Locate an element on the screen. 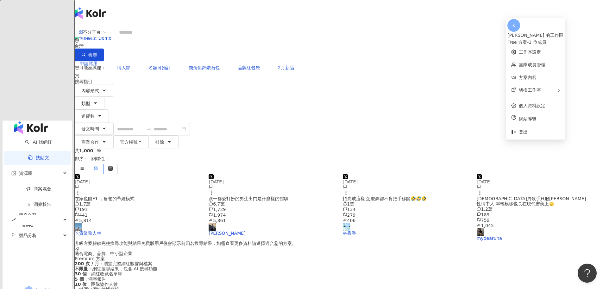 The image size is (603, 289). button: 品牌紅包袋 is located at coordinates (249, 67).